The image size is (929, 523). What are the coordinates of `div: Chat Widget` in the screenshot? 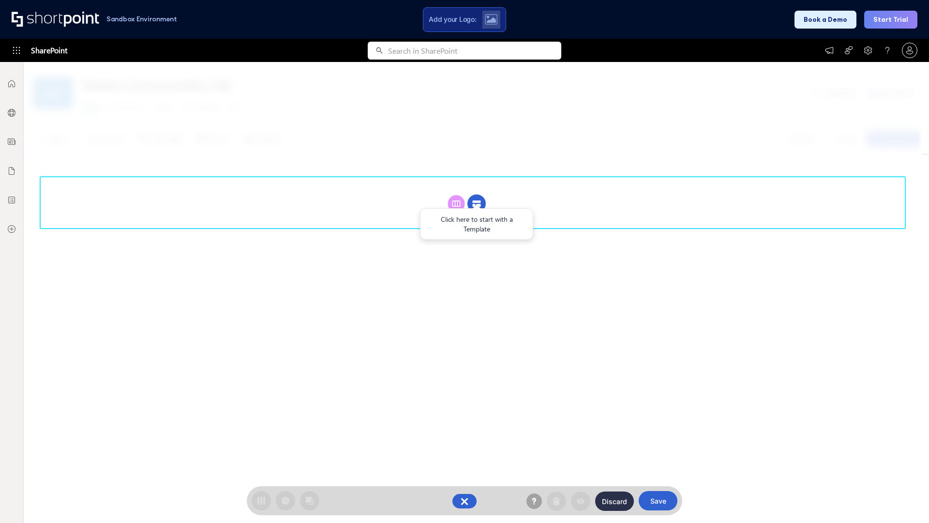 It's located at (905, 499).